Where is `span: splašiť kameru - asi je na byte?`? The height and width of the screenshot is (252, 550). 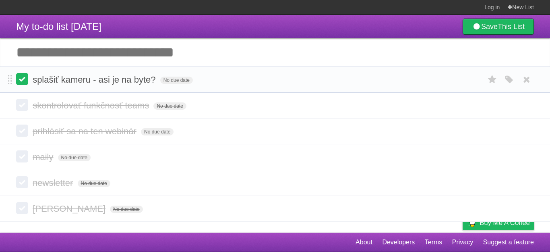 span: splašiť kameru - asi je na byte? is located at coordinates (95, 79).